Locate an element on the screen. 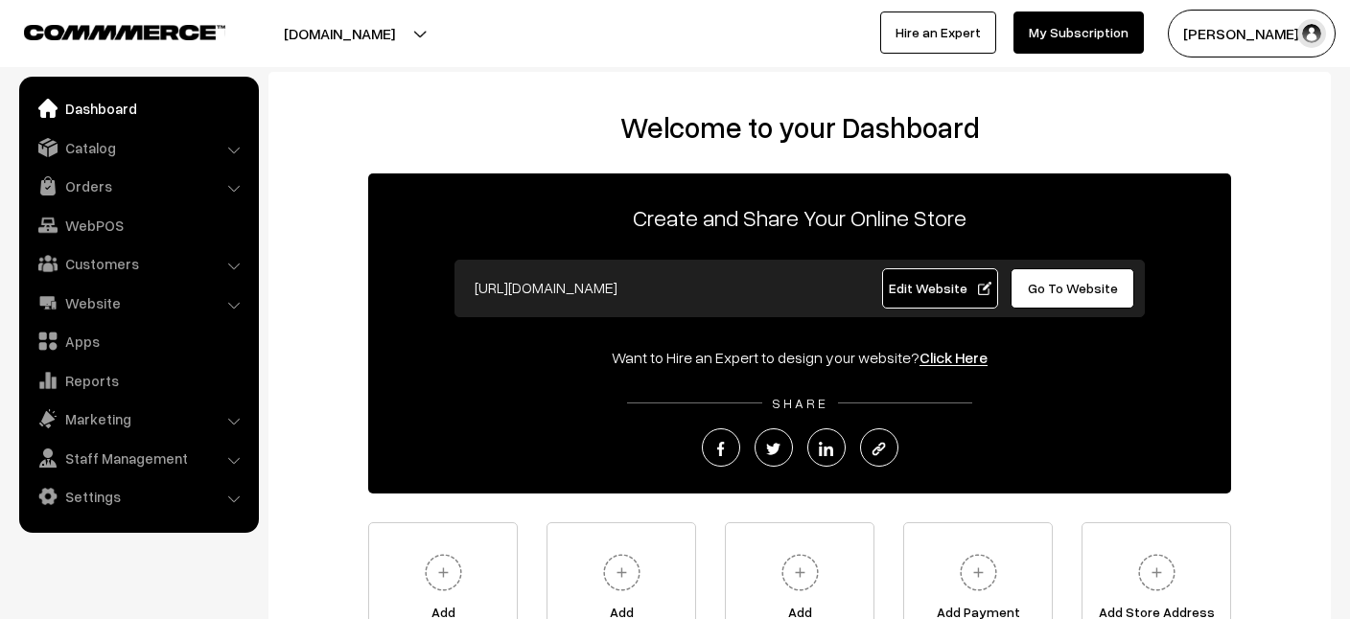 The image size is (1350, 619). a: My Subscription is located at coordinates (1078, 33).